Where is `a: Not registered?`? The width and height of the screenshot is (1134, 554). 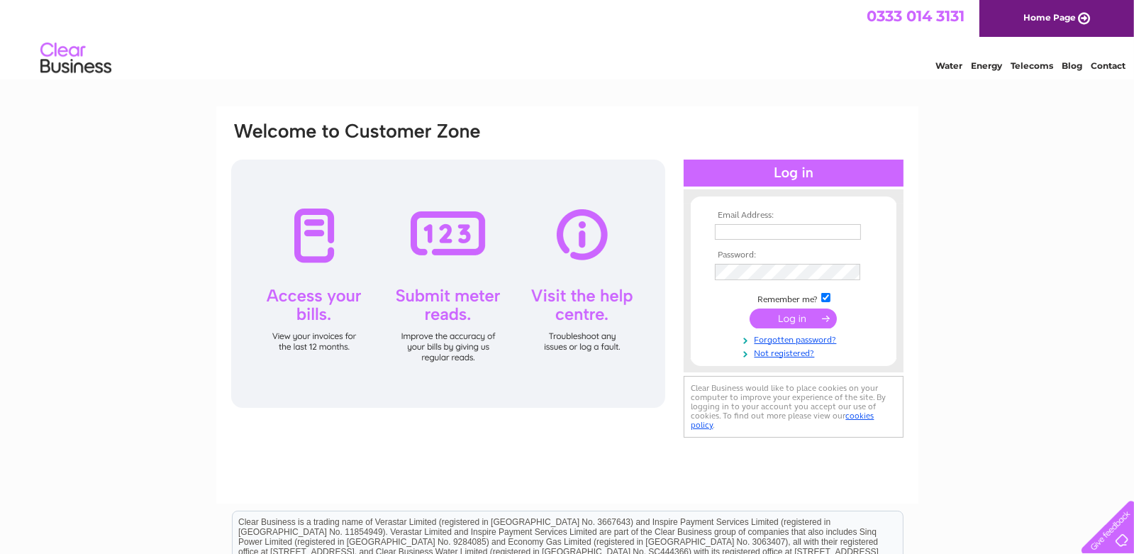 a: Not registered? is located at coordinates (795, 352).